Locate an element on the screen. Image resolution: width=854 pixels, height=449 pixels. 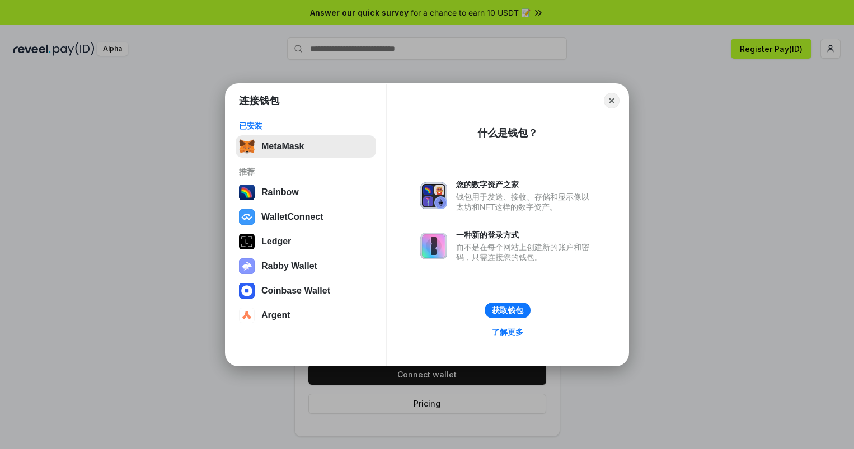
div: 获取钱包 is located at coordinates (508, 311).